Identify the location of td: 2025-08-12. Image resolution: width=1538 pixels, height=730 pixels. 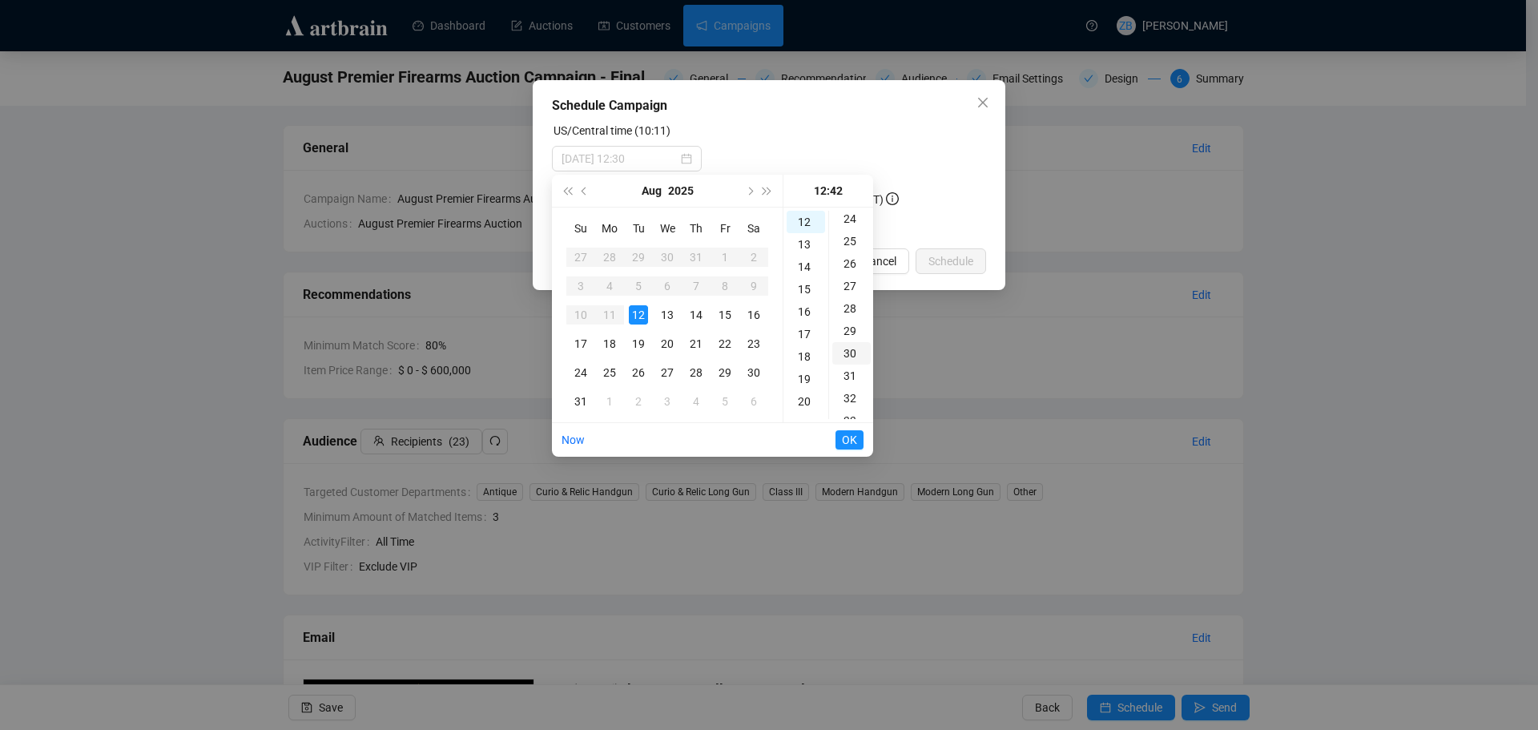
(638, 315).